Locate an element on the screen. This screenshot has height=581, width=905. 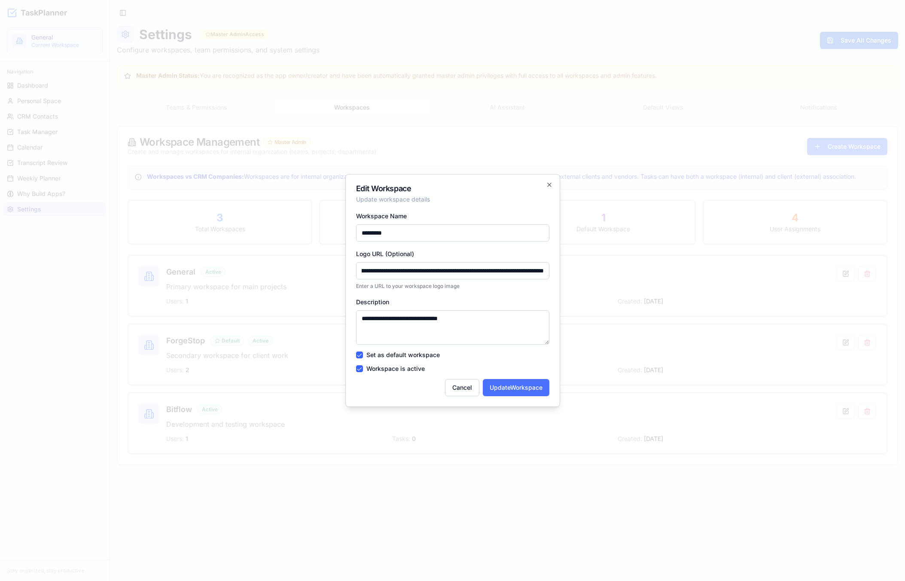
label: Set as default workspace is located at coordinates (403, 355).